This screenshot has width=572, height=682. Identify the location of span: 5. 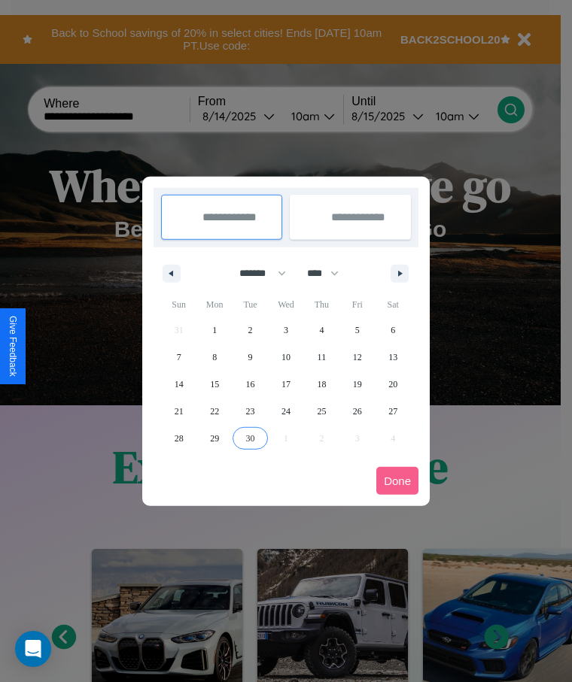
(357, 330).